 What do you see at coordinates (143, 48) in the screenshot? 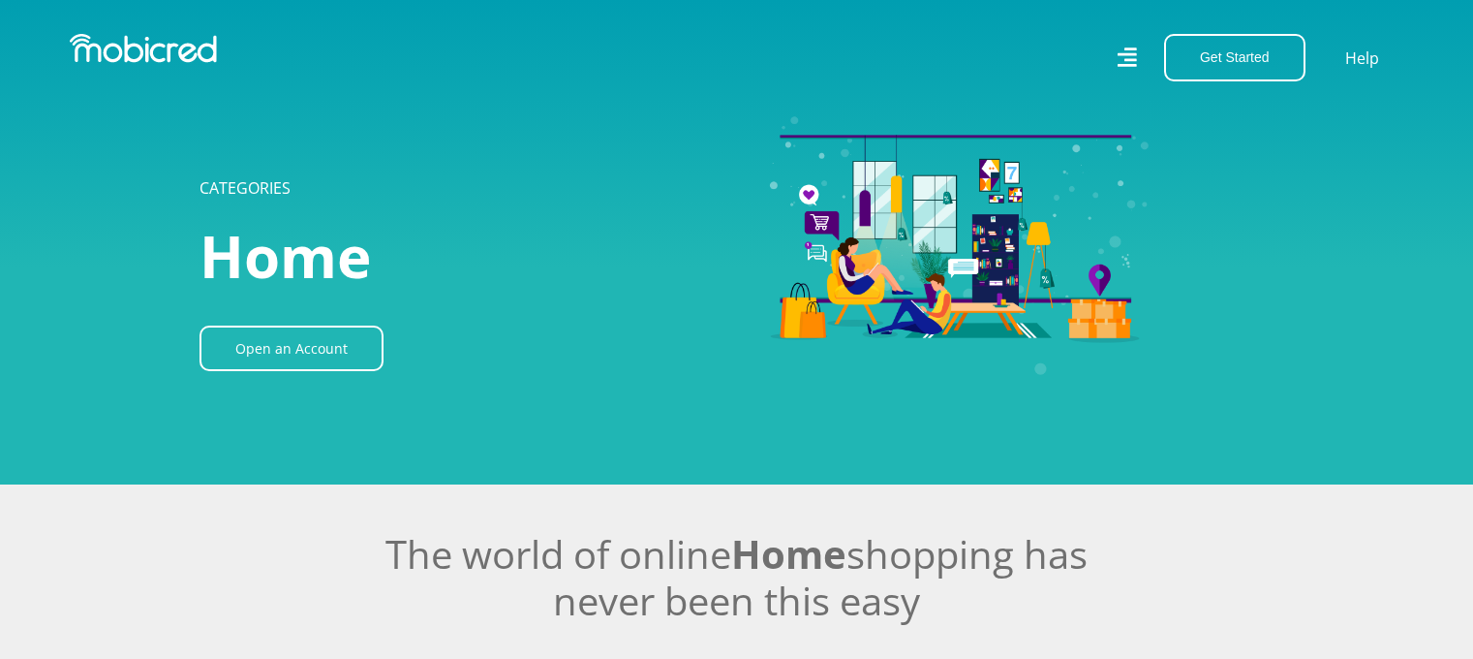
I see `img: Mobicred` at bounding box center [143, 48].